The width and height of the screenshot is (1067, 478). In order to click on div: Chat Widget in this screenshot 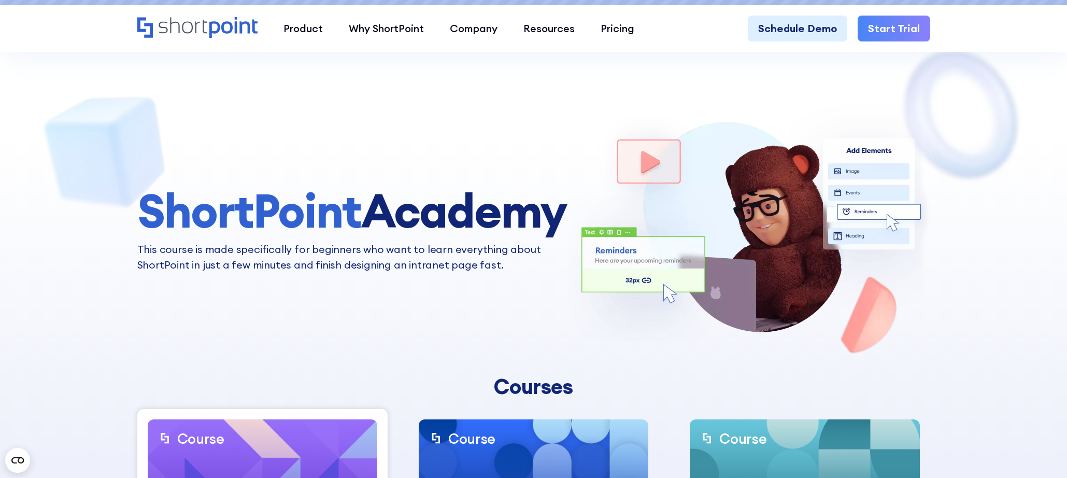, I will do `click(1041, 453)`.